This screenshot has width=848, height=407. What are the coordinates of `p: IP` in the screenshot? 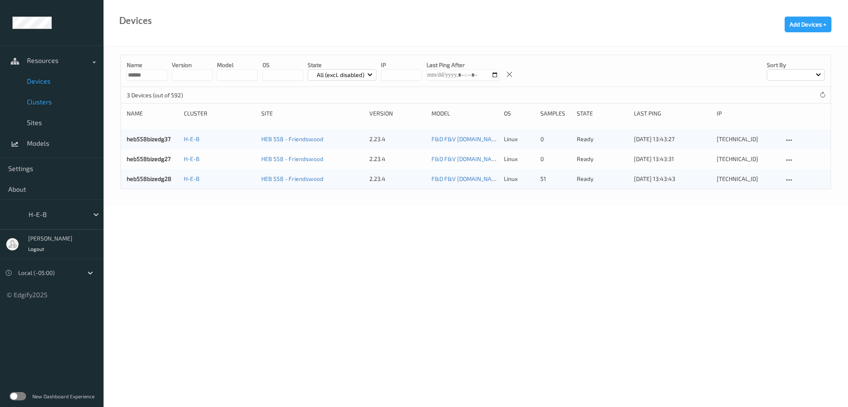 It's located at (401, 65).